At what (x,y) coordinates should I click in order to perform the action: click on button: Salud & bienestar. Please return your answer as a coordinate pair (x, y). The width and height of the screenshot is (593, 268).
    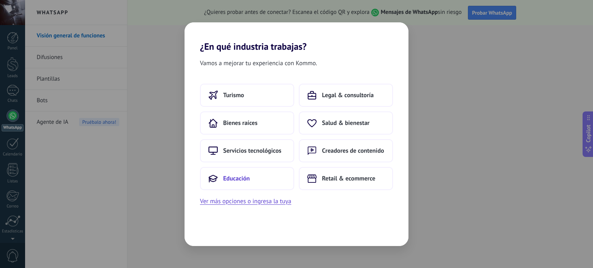
    Looking at the image, I should click on (346, 123).